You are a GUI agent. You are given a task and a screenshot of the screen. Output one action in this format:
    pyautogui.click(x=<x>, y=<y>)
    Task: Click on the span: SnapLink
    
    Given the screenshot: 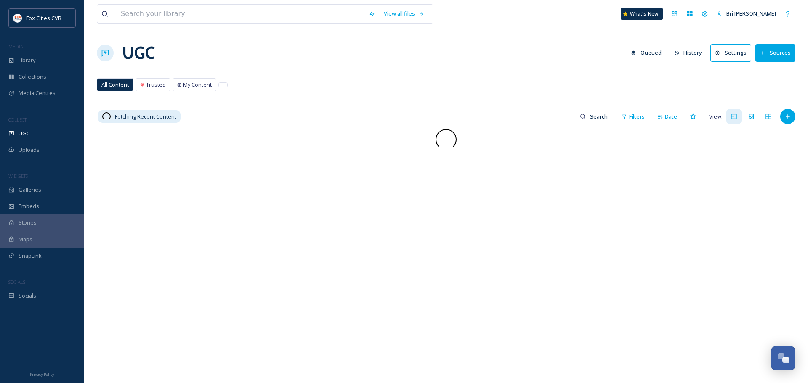 What is the action you would take?
    pyautogui.click(x=30, y=256)
    